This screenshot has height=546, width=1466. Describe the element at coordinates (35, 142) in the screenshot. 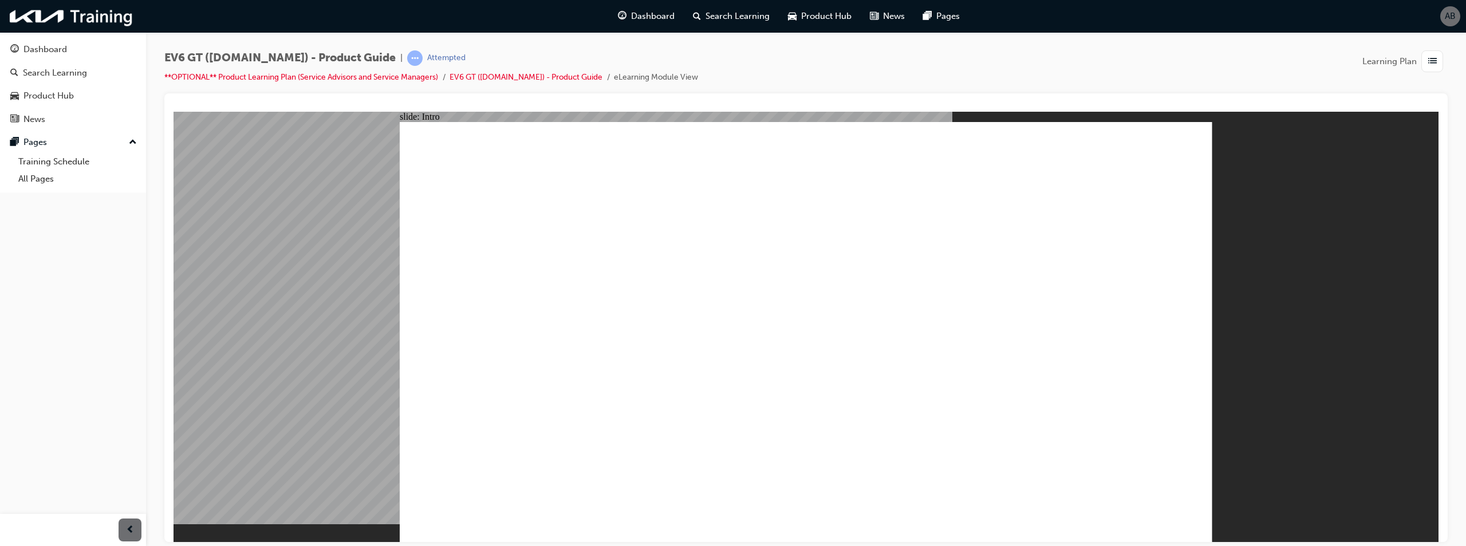

I see `div: Pages` at that location.